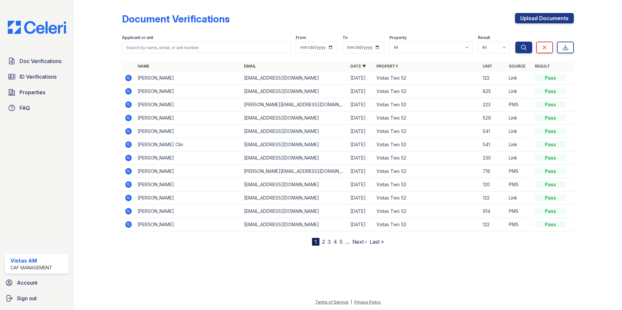  I want to click on span: ID Verifications, so click(38, 77).